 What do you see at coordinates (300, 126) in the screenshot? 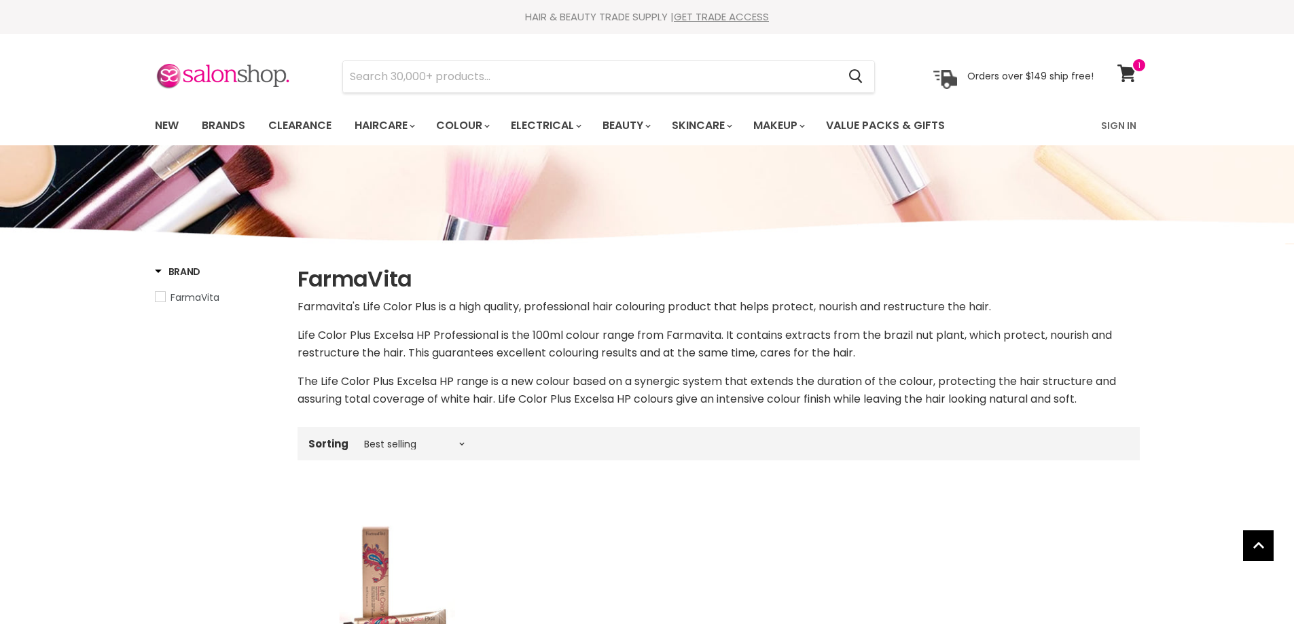
I see `a: Clearance` at bounding box center [300, 126].